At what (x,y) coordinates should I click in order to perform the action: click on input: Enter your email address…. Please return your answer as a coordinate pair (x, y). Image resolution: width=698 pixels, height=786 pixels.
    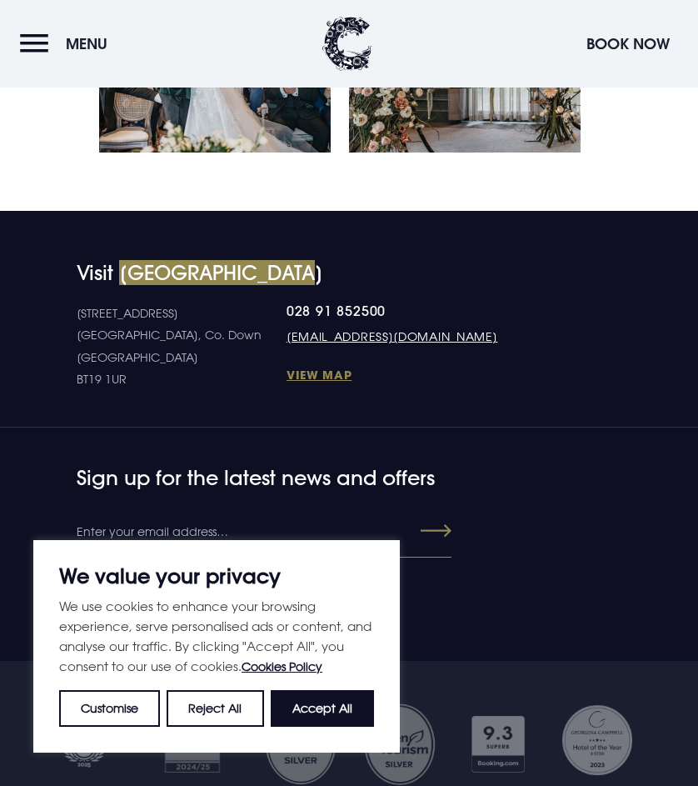
    Looking at the image, I should click on (264, 532).